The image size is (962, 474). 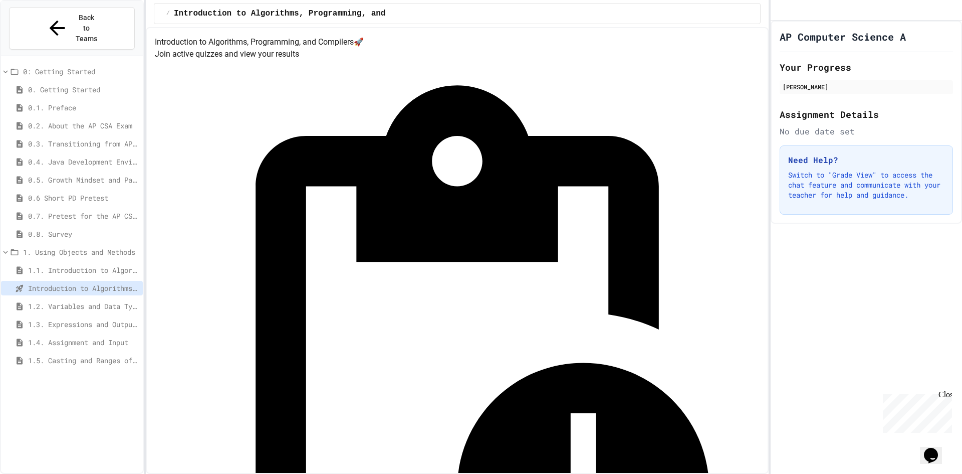 What do you see at coordinates (86, 28) in the screenshot?
I see `span: Back to Teams` at bounding box center [86, 28].